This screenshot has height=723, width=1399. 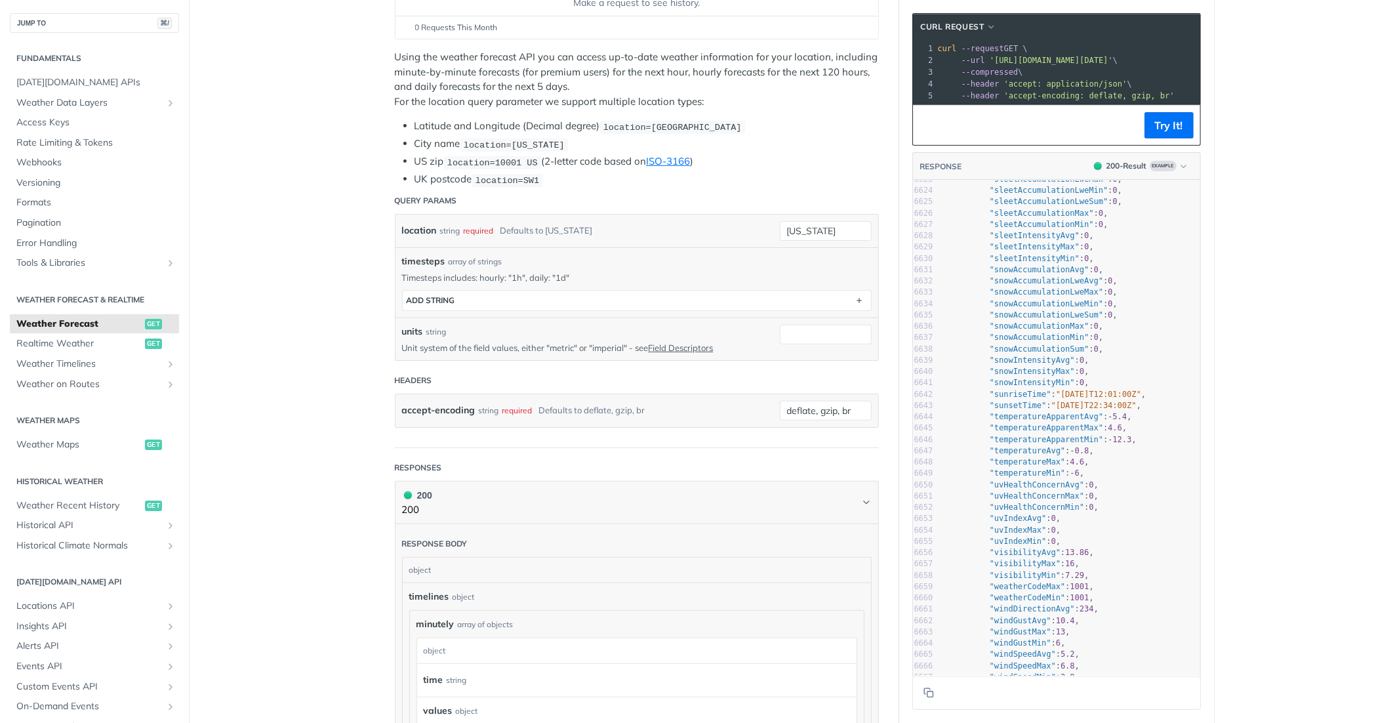 I want to click on button: Show subpages for Weather on Routes, so click(x=171, y=384).